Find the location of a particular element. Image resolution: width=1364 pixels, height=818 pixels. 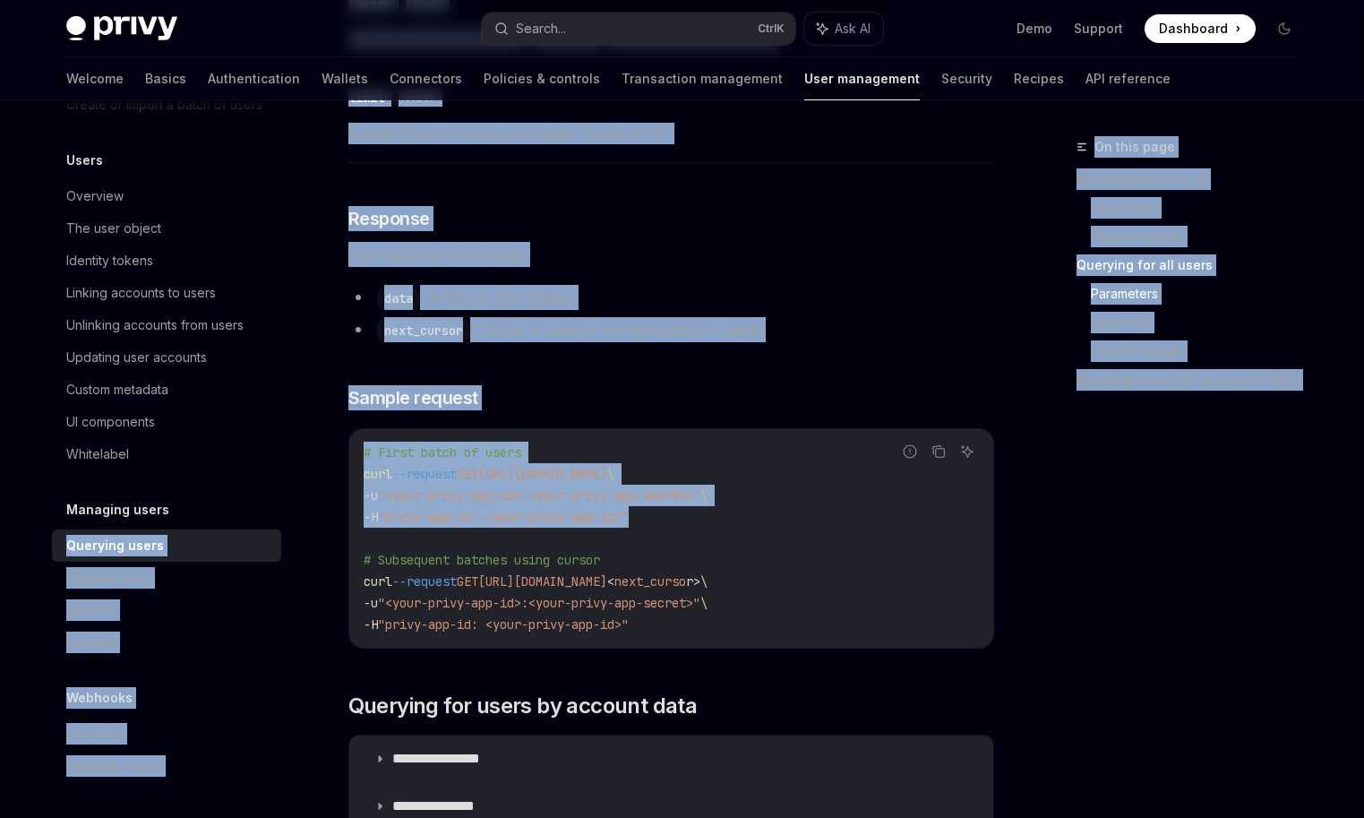

span: Dashboard is located at coordinates (1193, 29).